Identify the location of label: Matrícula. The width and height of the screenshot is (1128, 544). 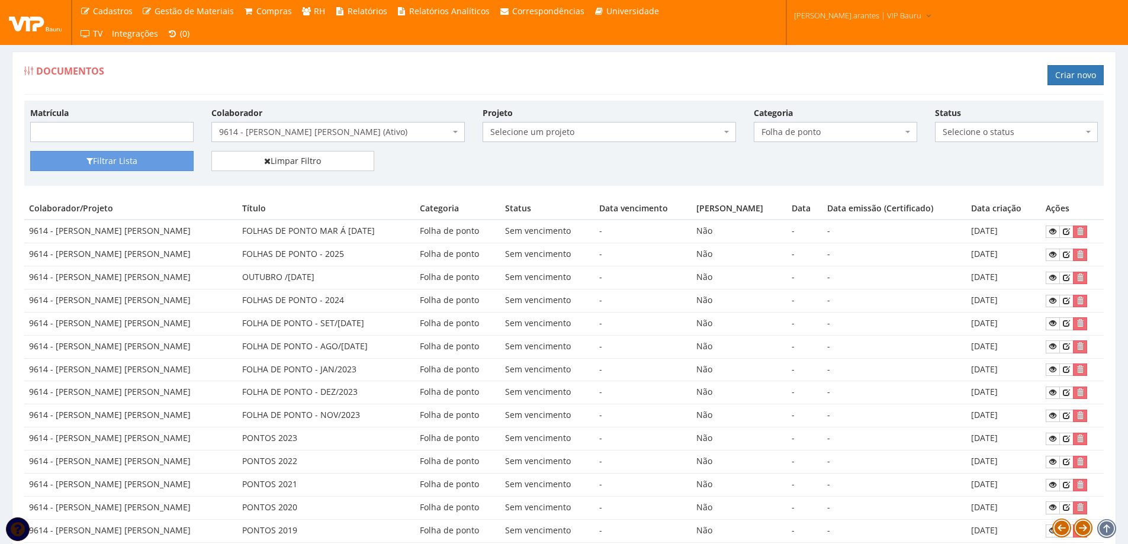
(49, 113).